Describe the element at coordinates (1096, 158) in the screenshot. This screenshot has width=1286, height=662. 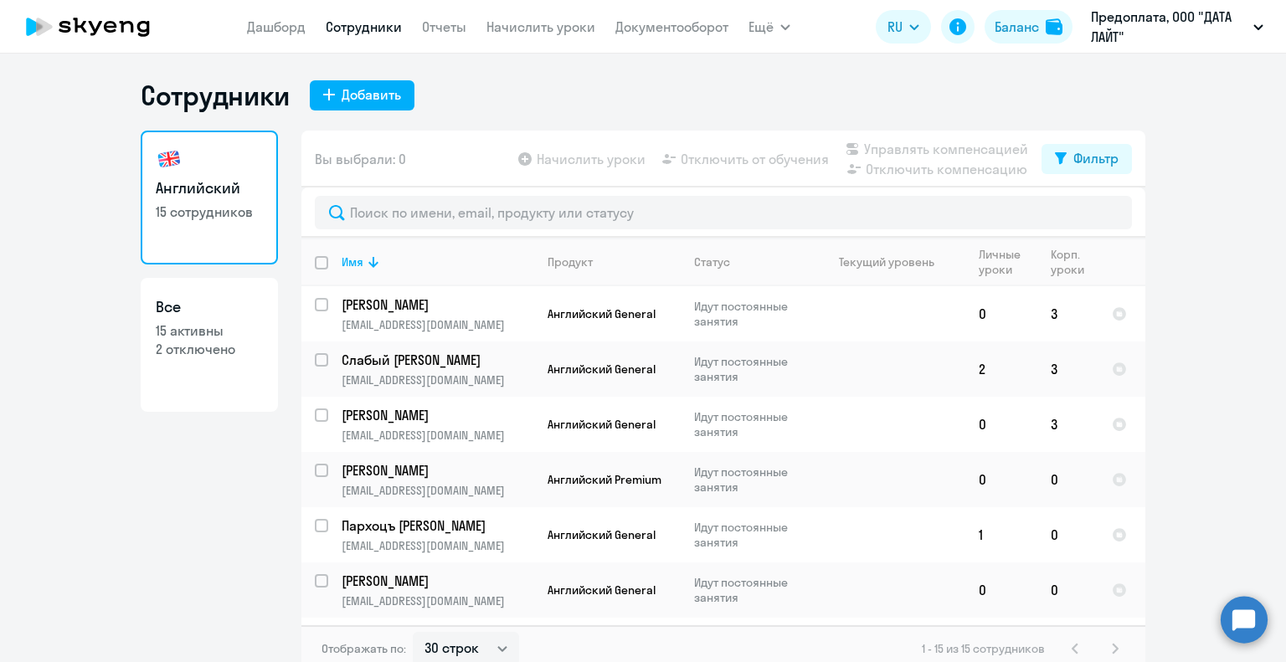
I see `div: Фильтр` at that location.